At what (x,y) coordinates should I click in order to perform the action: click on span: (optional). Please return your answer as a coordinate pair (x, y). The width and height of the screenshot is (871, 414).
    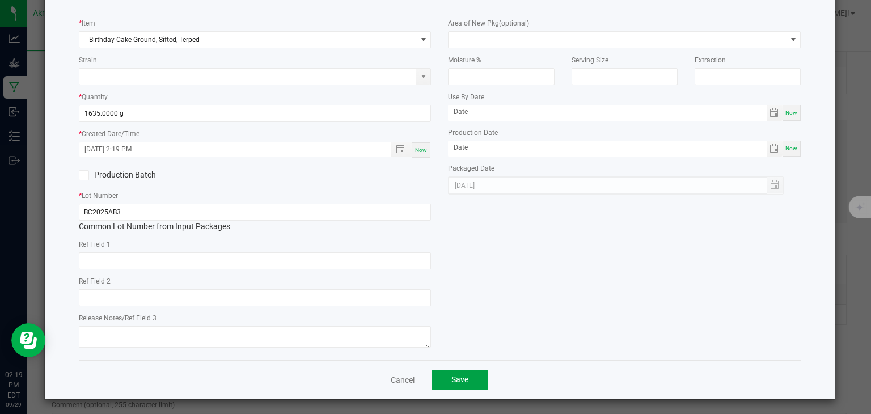
    Looking at the image, I should click on (514, 23).